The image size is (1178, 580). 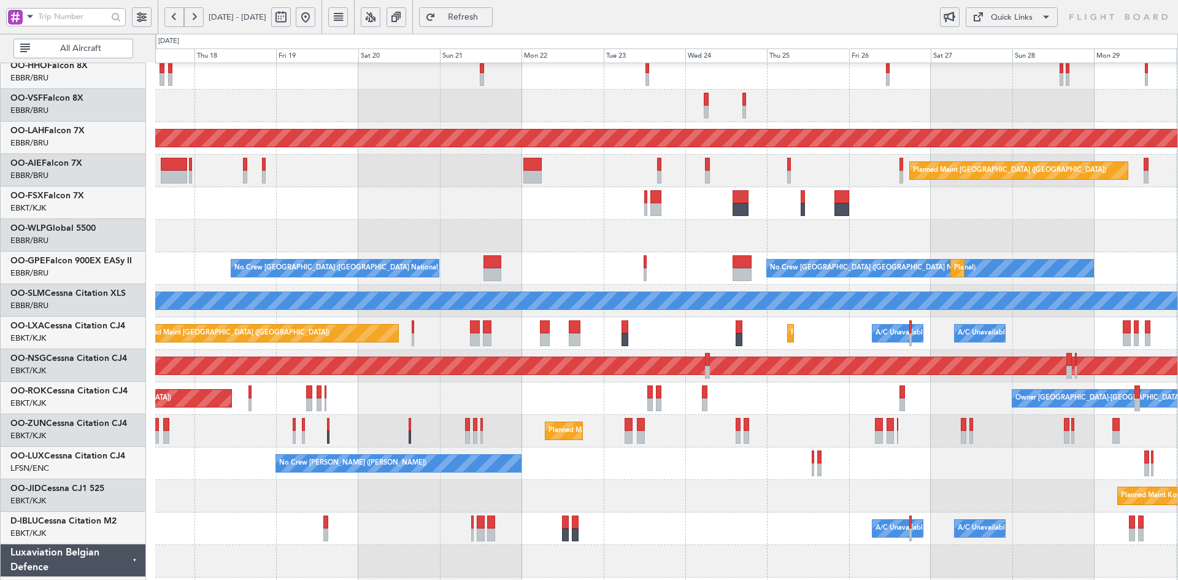 What do you see at coordinates (399, 56) in the screenshot?
I see `div: Sat 20` at bounding box center [399, 56].